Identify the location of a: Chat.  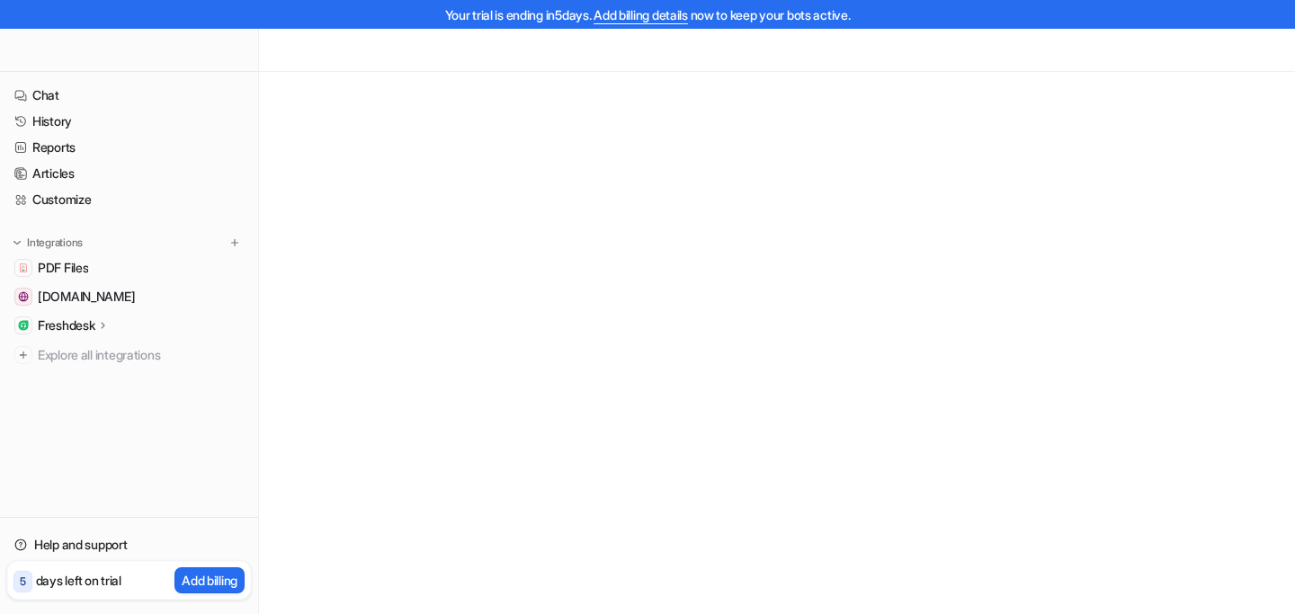
(129, 95).